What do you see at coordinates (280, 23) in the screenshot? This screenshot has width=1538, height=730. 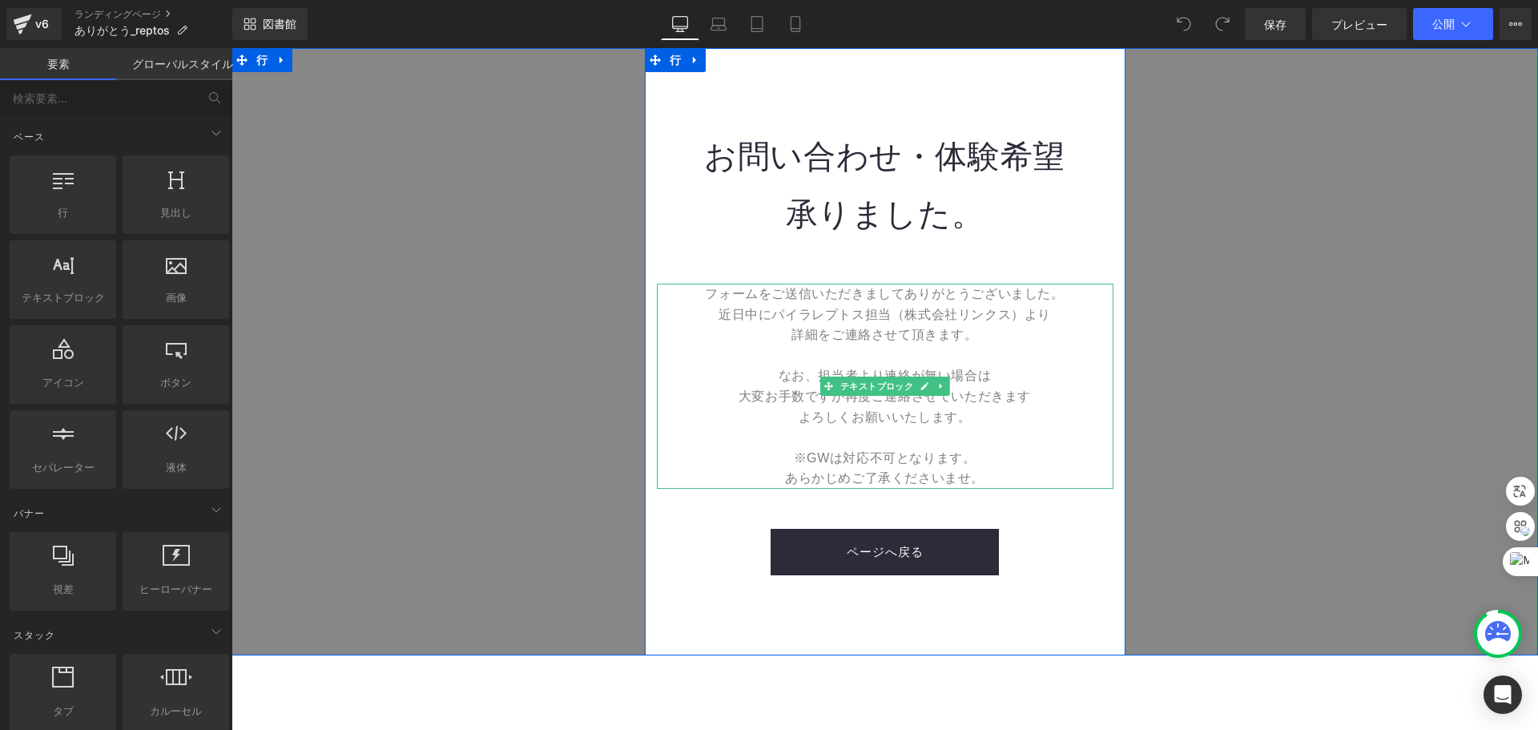 I see `font: 図書館` at bounding box center [280, 23].